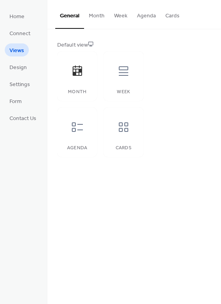 This screenshot has width=221, height=304. I want to click on span: Contact Us, so click(23, 118).